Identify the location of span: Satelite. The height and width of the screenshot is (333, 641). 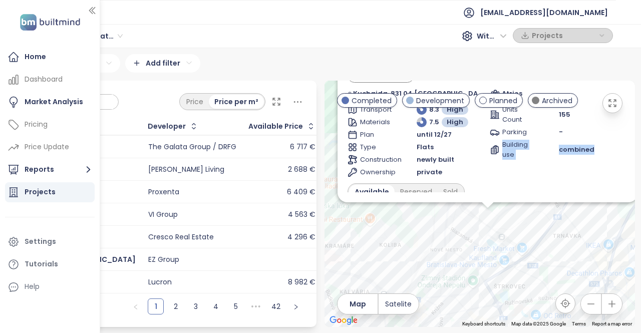
(398, 304).